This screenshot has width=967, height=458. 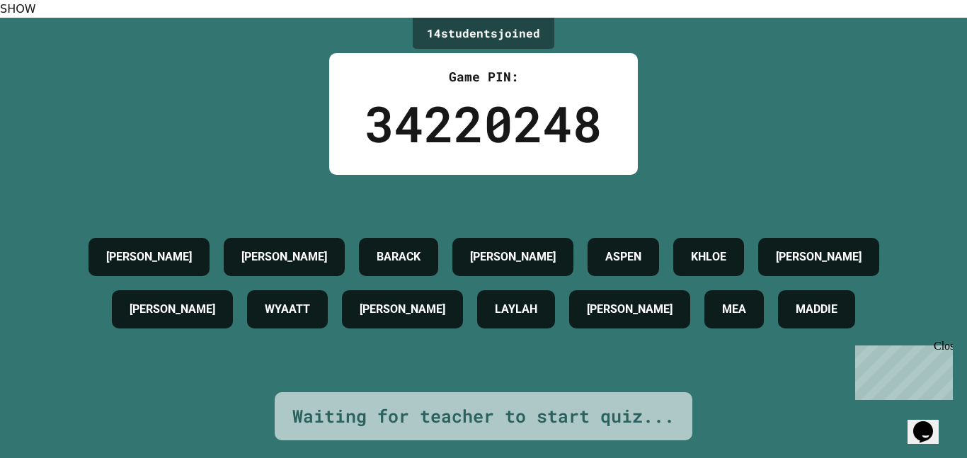 What do you see at coordinates (287, 309) in the screenshot?
I see `h4: WYAATT` at bounding box center [287, 309].